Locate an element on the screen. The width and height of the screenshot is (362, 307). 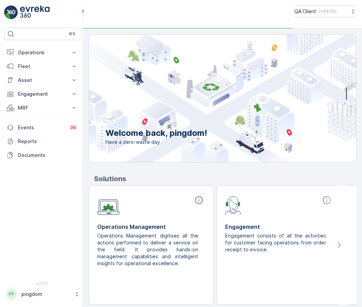
span: Have a zero-waste day is located at coordinates (156, 142).